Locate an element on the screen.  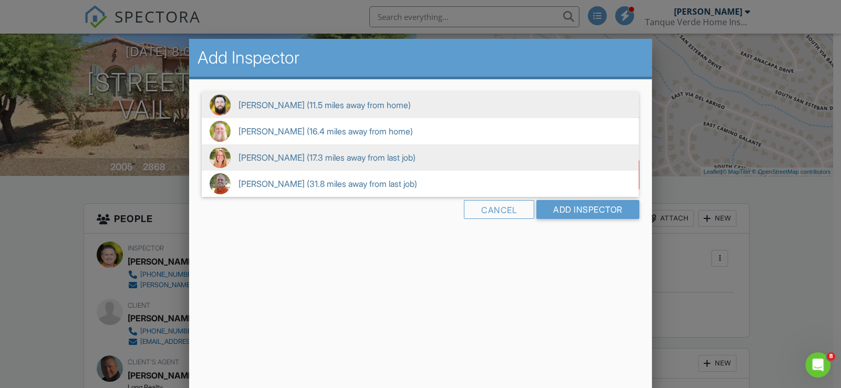
img: _dsc4716.jpg is located at coordinates (220, 184).